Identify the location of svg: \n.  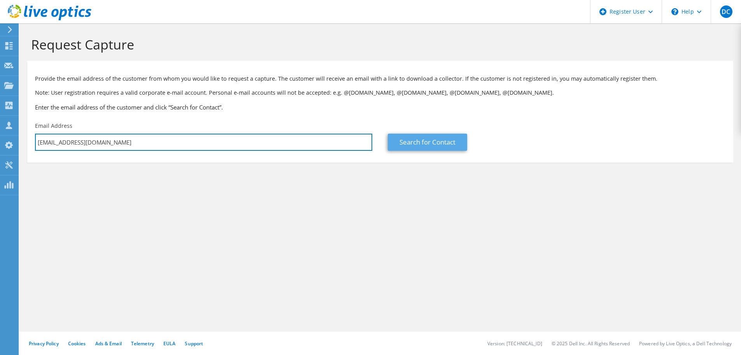
(675, 12).